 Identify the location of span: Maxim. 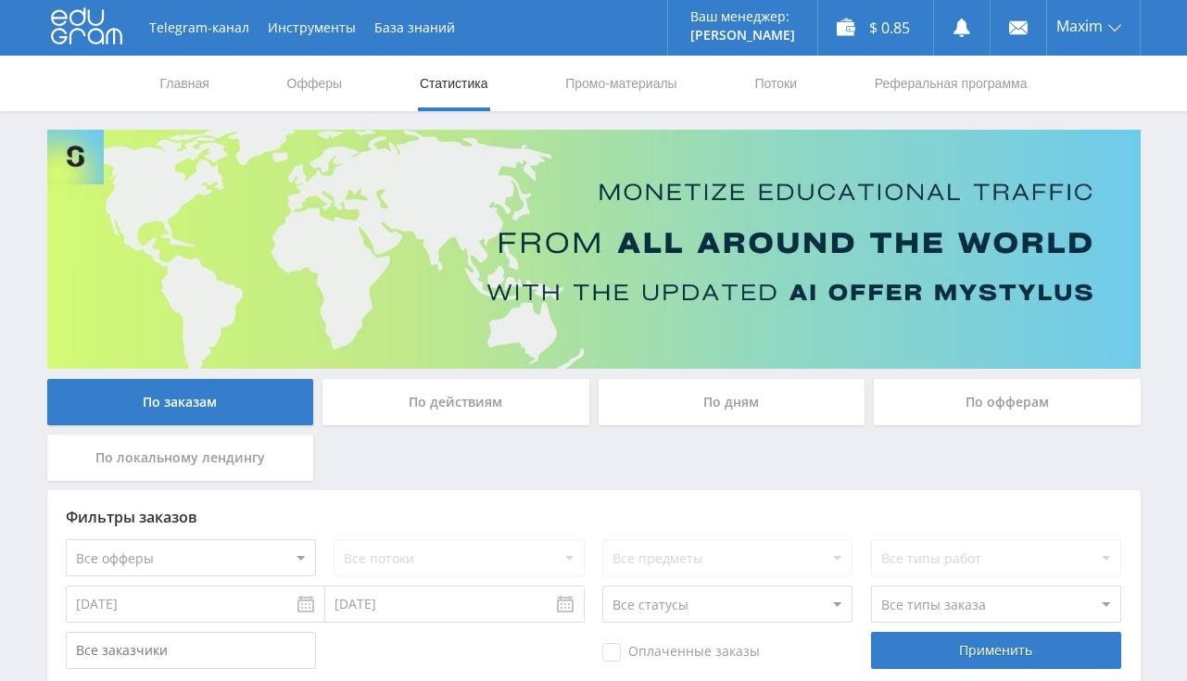
(1079, 26).